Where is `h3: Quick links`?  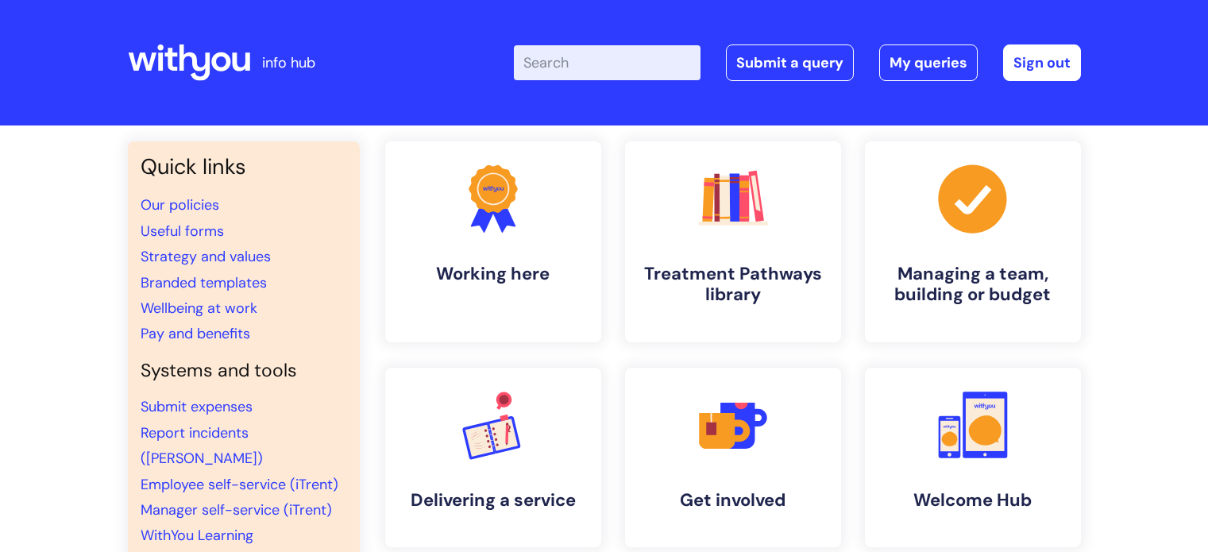 h3: Quick links is located at coordinates (244, 167).